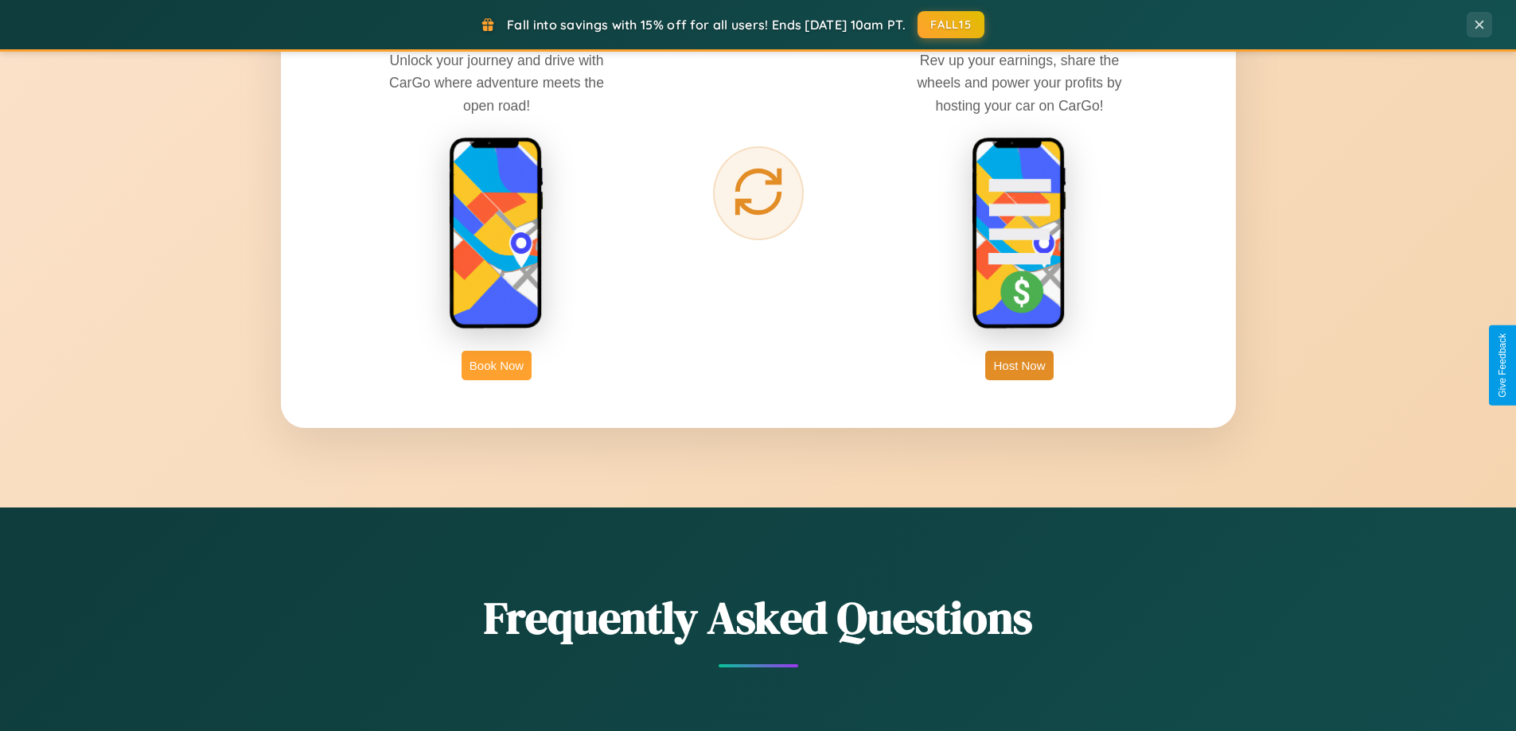 Image resolution: width=1516 pixels, height=731 pixels. Describe the element at coordinates (1503, 365) in the screenshot. I see `div: Give Feedback` at that location.